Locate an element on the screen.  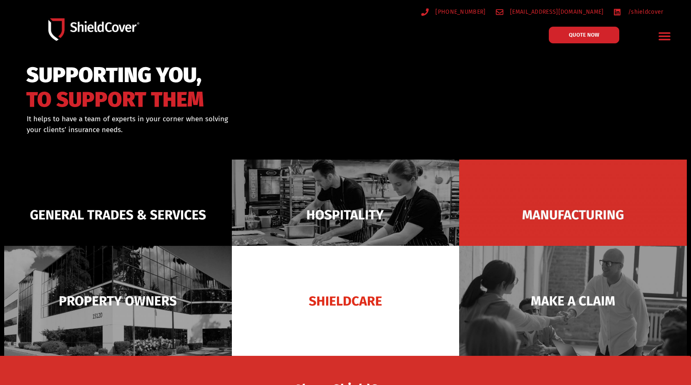
div: Menu Toggle is located at coordinates (664, 36).